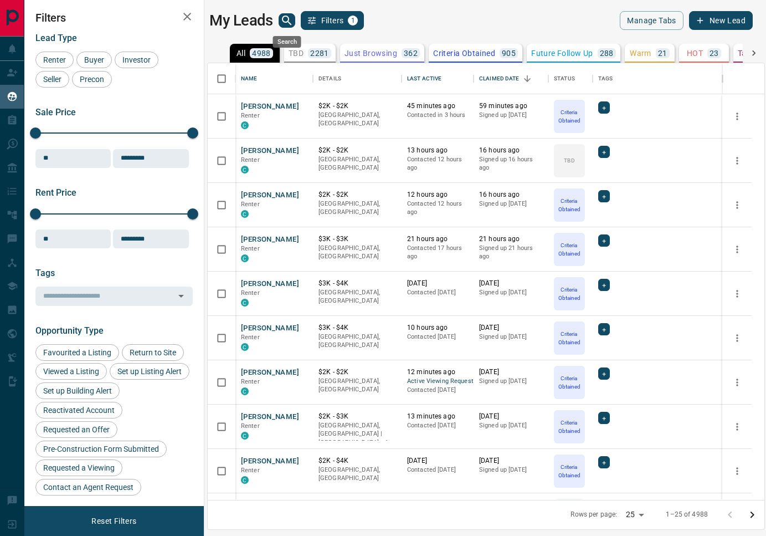 The image size is (766, 536). What do you see at coordinates (150, 371) in the screenshot?
I see `span: Set up Listing Alert` at bounding box center [150, 371].